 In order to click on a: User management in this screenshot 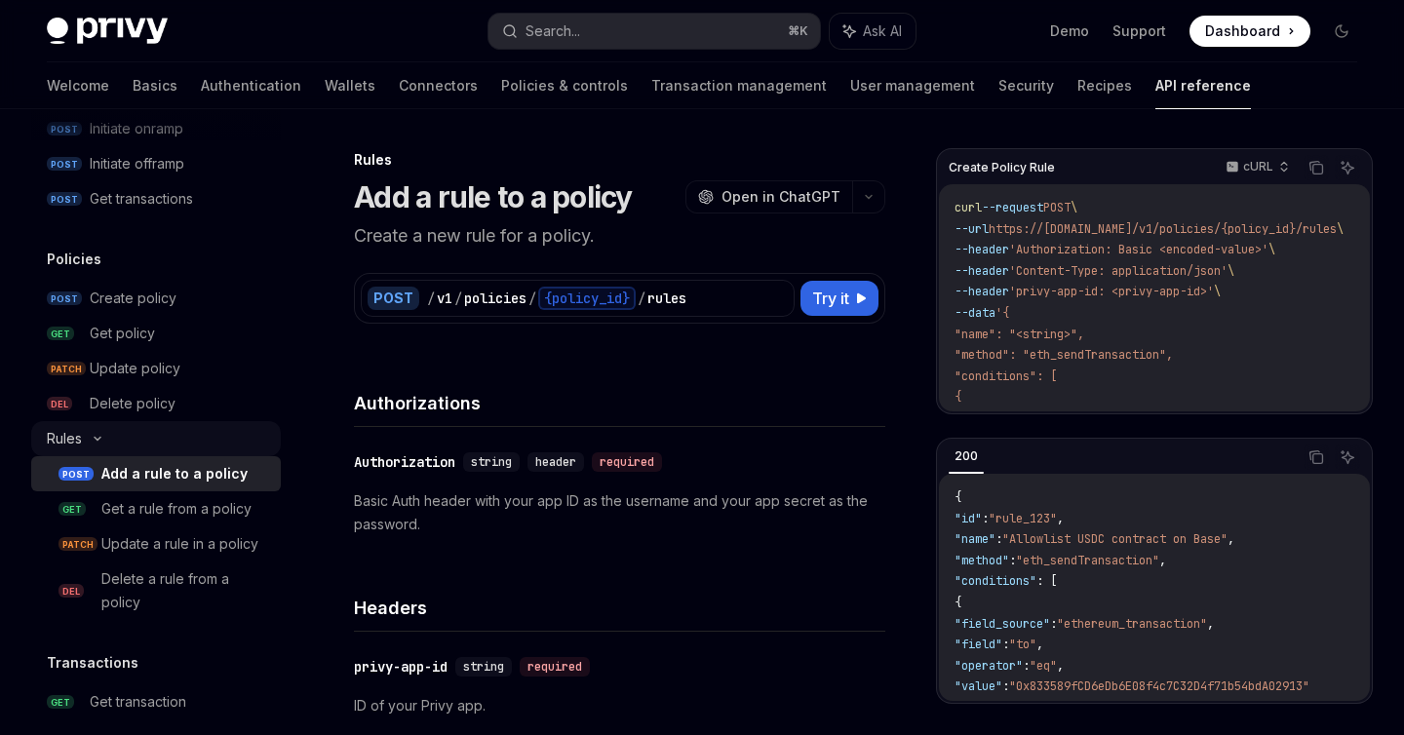, I will do `click(913, 86)`.